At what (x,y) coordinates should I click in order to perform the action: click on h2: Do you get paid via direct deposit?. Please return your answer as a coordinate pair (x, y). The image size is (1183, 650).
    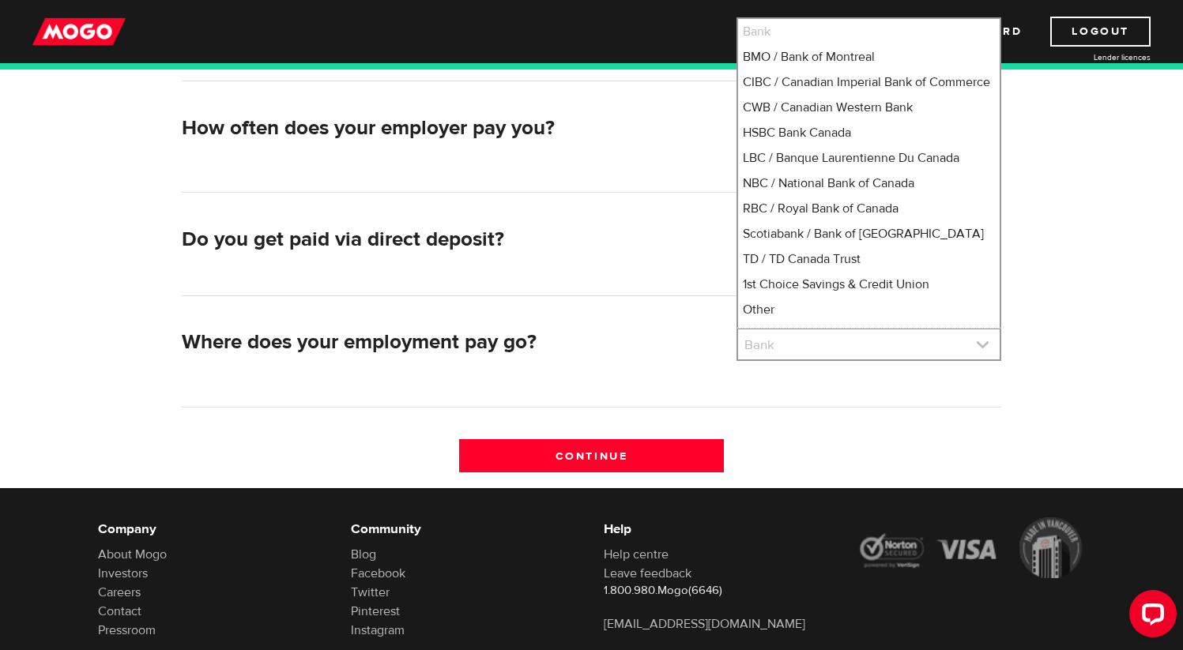
    Looking at the image, I should click on (453, 239).